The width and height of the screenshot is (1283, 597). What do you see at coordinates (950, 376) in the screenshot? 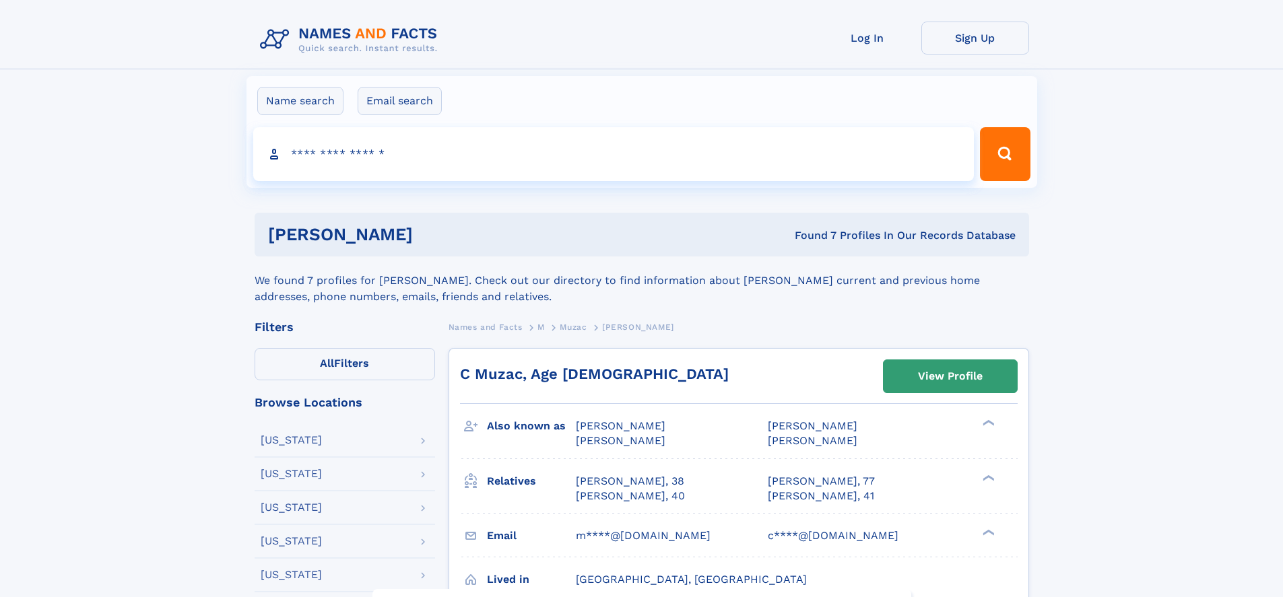
I see `a: View Profile` at bounding box center [950, 376].